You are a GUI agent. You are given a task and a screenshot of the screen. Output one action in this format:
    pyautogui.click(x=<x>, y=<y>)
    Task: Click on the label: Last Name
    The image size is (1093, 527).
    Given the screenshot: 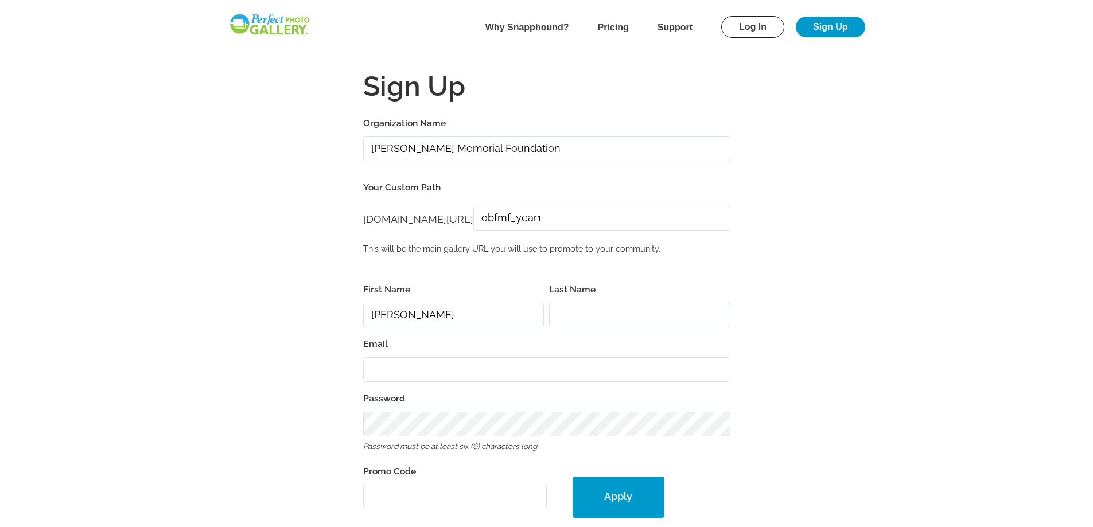 What is the action you would take?
    pyautogui.click(x=640, y=290)
    